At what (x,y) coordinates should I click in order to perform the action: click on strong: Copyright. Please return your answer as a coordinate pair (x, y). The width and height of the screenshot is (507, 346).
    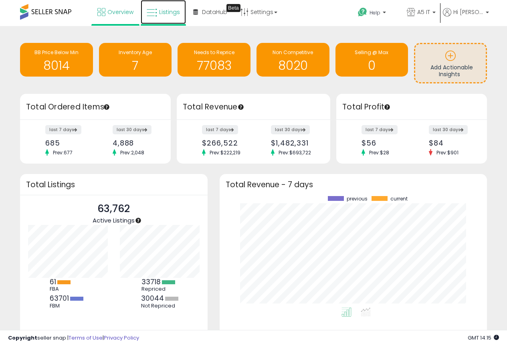
    Looking at the image, I should click on (22, 338).